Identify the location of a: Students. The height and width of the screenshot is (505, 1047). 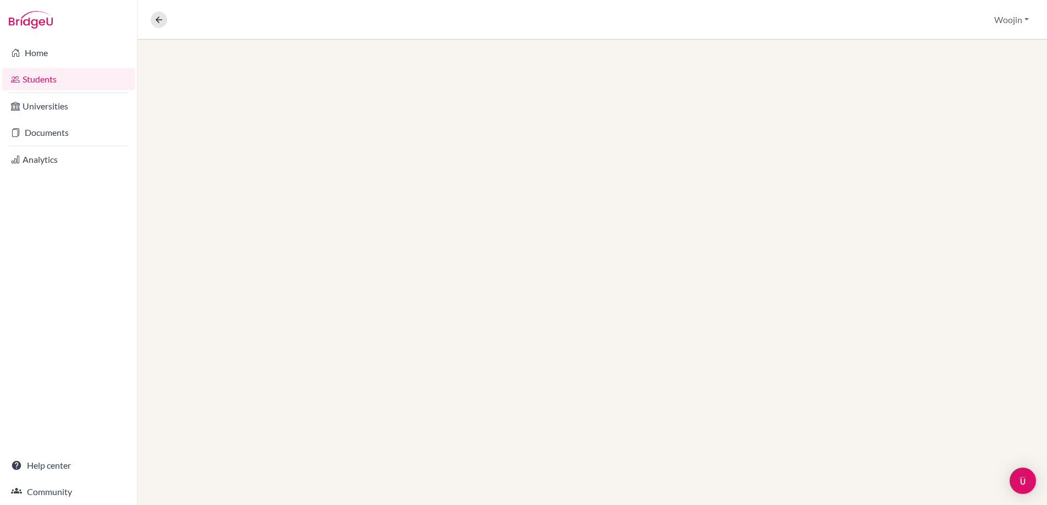
(68, 79).